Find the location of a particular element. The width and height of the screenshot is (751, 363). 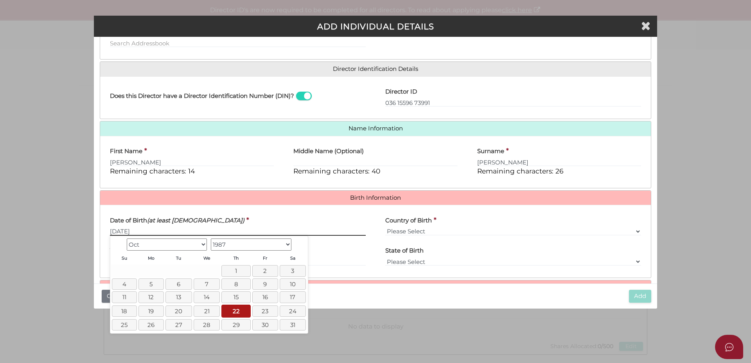

span: Friday is located at coordinates (265, 258).